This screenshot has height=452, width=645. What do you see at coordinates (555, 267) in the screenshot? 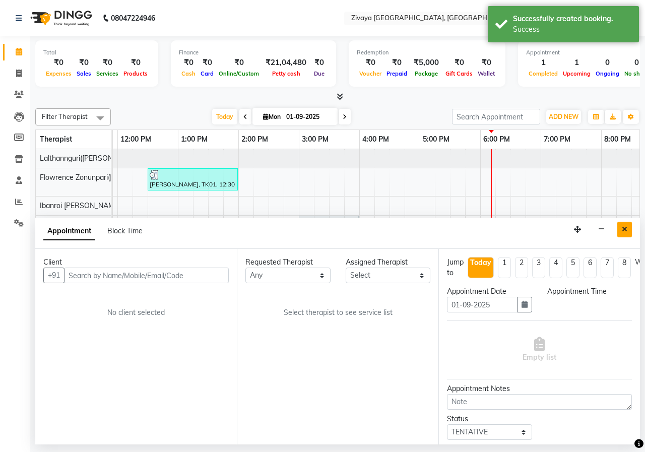
I see `li: 4` at bounding box center [555, 267].